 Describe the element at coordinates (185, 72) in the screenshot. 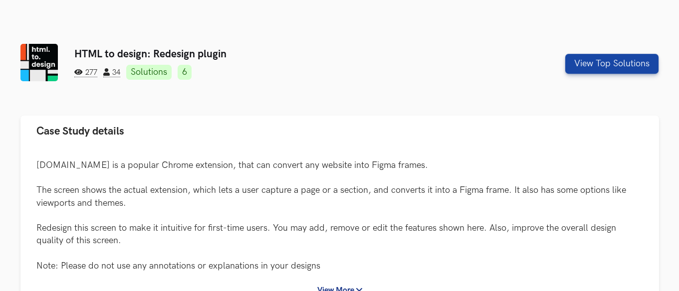

I see `a: 6` at that location.